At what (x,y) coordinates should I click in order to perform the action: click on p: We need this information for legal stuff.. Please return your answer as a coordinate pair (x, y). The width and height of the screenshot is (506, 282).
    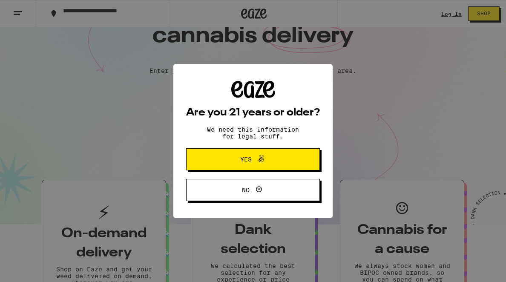
    Looking at the image, I should click on (253, 133).